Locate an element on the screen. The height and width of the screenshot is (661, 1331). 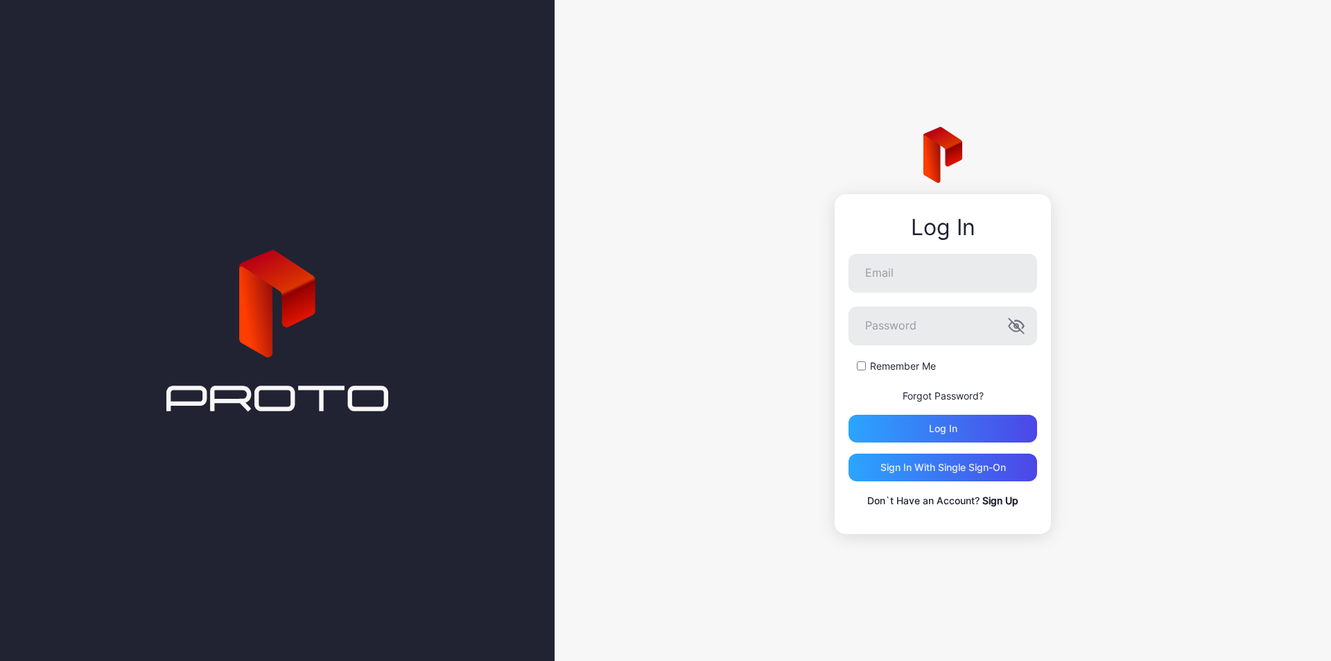
p: Don`t Have an Account? is located at coordinates (943, 501).